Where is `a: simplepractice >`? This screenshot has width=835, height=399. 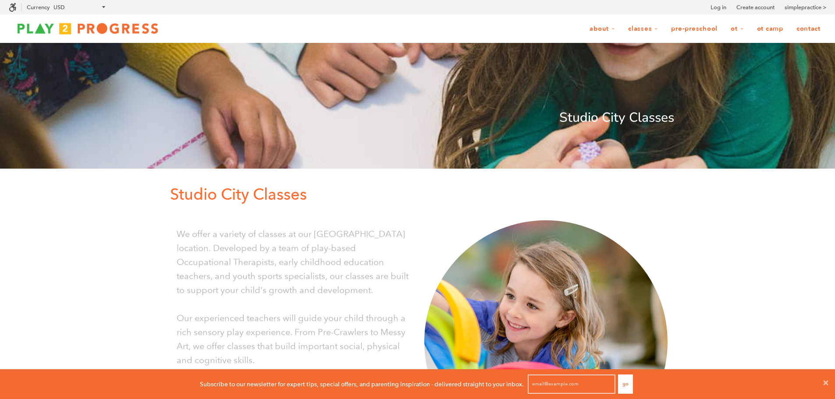 a: simplepractice > is located at coordinates (805, 7).